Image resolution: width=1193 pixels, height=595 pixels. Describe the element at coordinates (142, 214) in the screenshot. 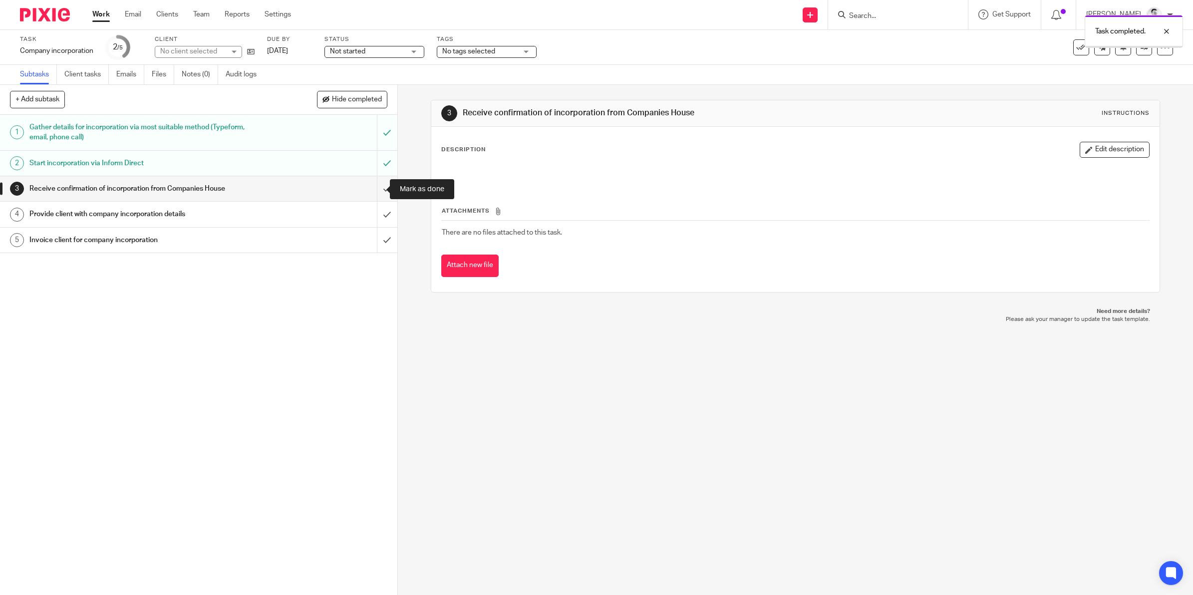

I see `h1: Provide client with company incorporation details` at that location.